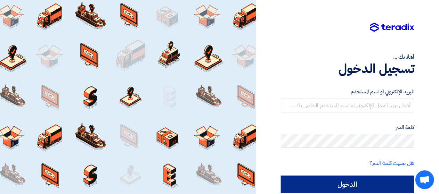  I want to click on label: كلمة السر, so click(347, 127).